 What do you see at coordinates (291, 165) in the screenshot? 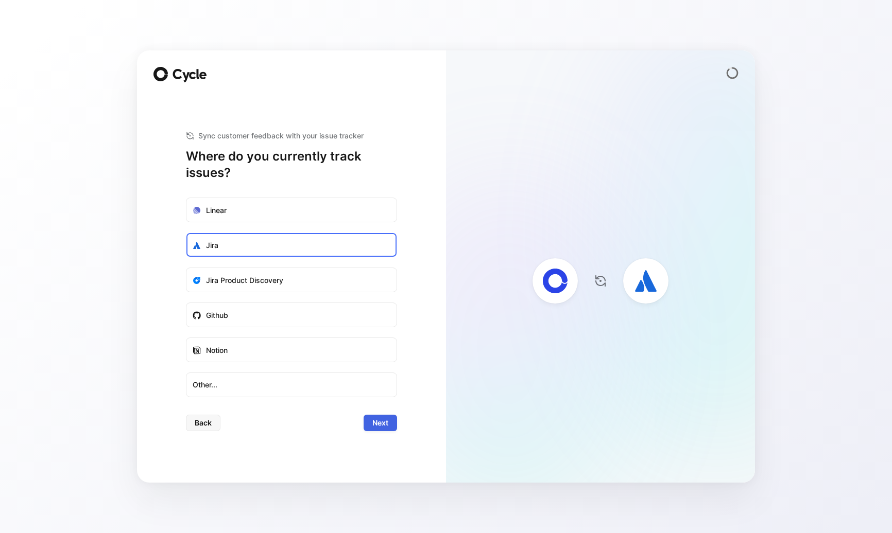
I see `h1: Where do you currently track issues?` at bounding box center [291, 165].